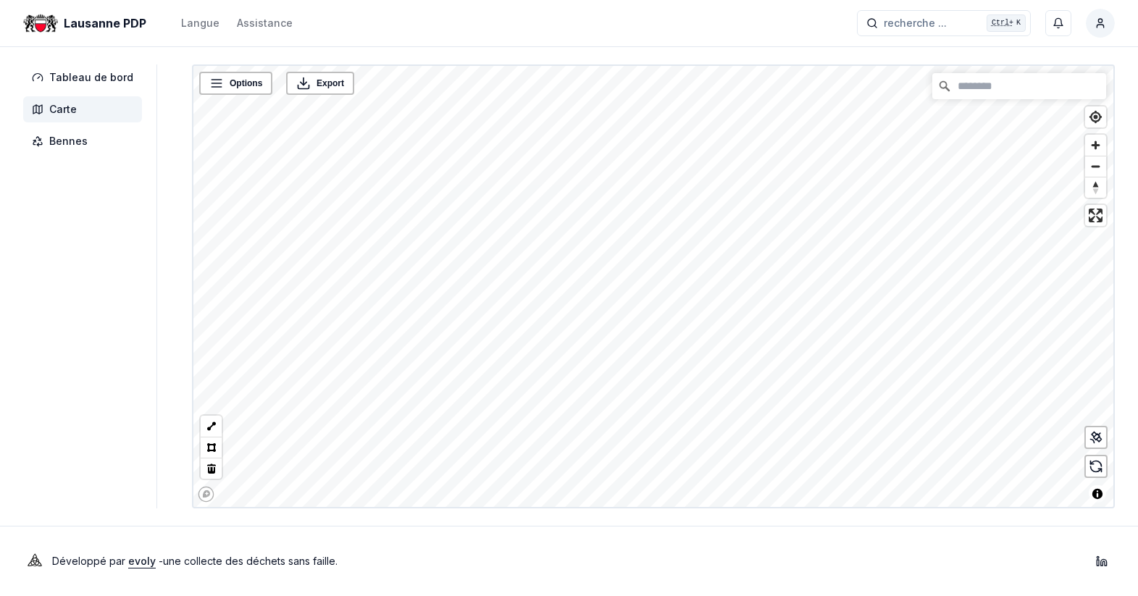 This screenshot has width=1138, height=596. What do you see at coordinates (211, 468) in the screenshot?
I see `button: Delete` at bounding box center [211, 468].